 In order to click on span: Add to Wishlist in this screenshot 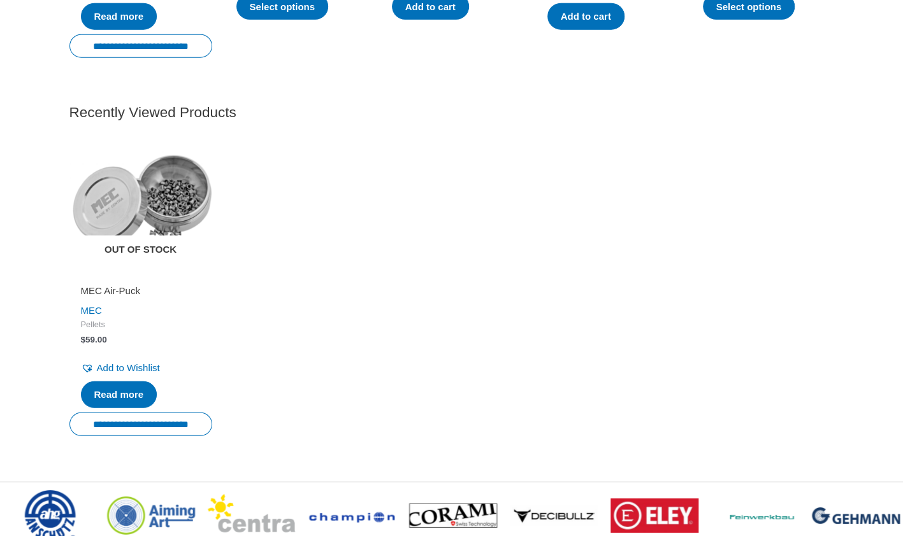, I will do `click(128, 368)`.